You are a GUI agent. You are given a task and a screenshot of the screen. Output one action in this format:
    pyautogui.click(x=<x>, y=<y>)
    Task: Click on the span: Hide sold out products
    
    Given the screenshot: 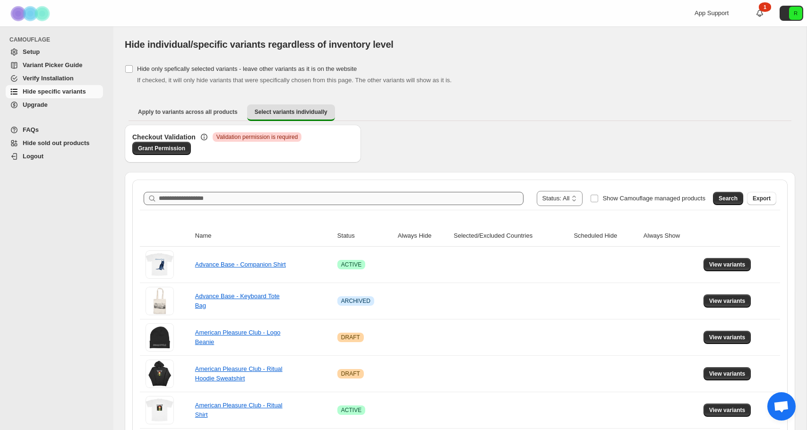 What is the action you would take?
    pyautogui.click(x=56, y=143)
    